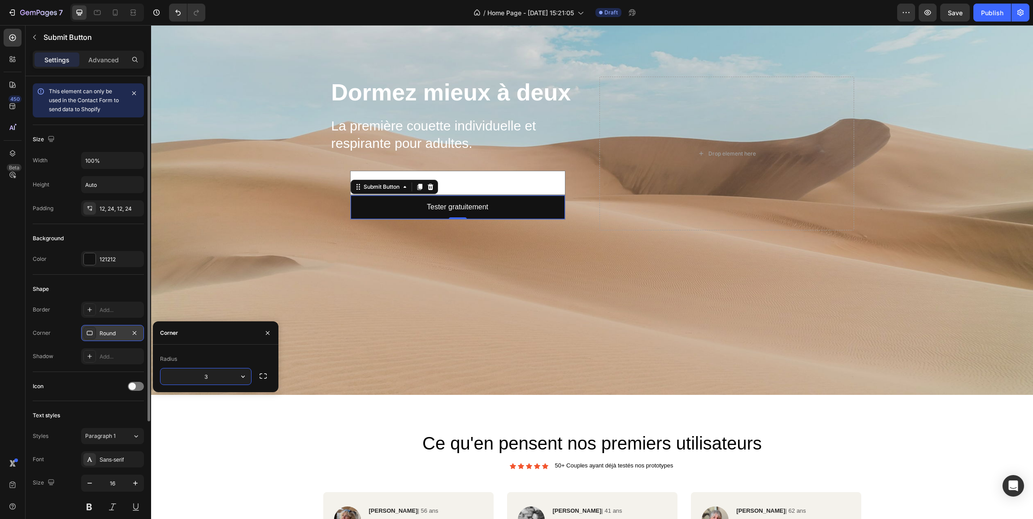 This screenshot has height=519, width=1033. I want to click on p: | 62 ans, so click(620, 486).